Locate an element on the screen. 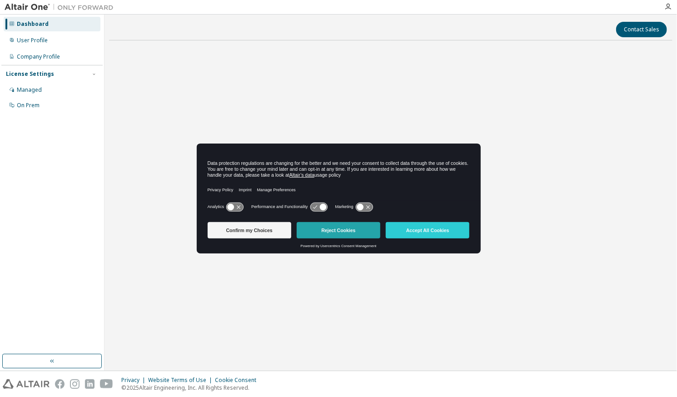 Image resolution: width=677 pixels, height=397 pixels. img: youtube.svg is located at coordinates (106, 384).